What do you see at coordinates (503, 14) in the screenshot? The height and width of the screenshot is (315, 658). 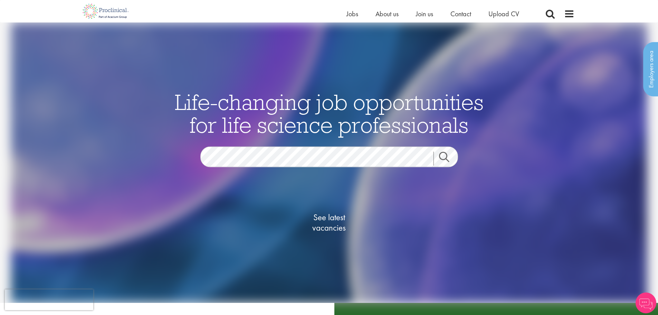 I see `span: Upload CV` at bounding box center [503, 14].